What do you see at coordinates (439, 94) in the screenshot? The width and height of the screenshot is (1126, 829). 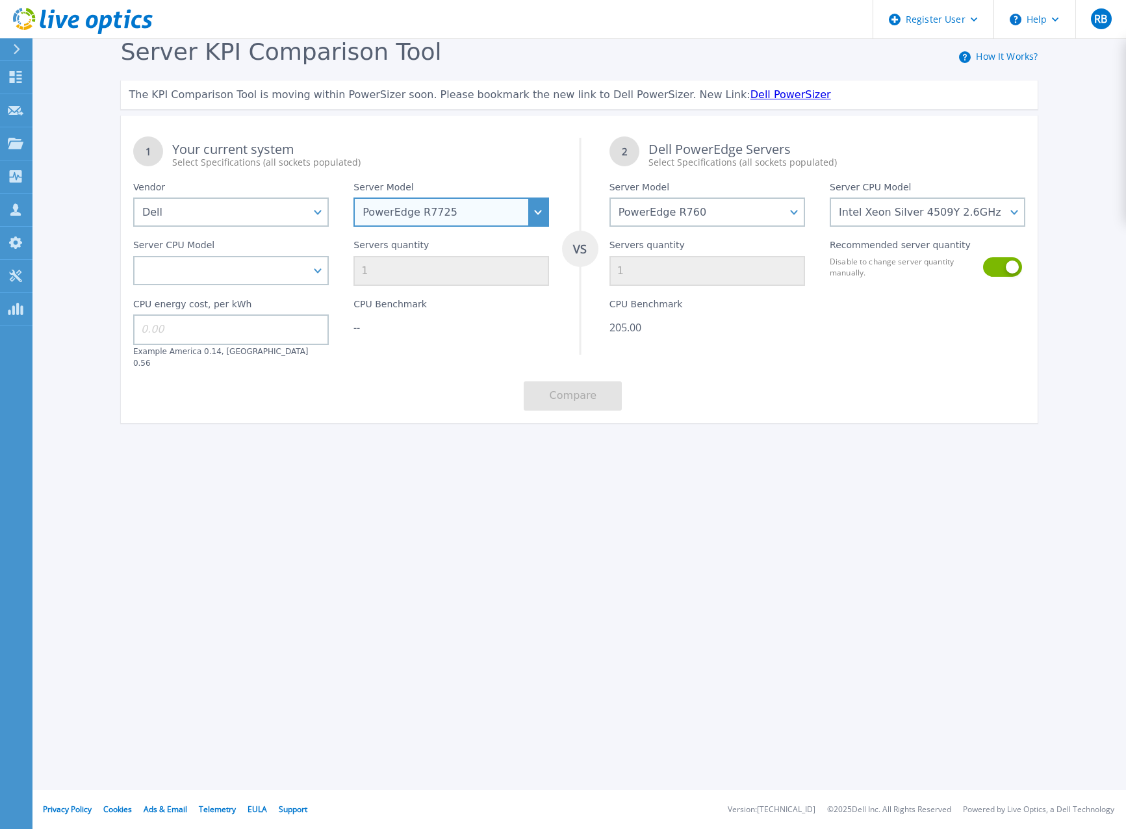 I see `span: The KPI Comparison Tool is moving within PowerSizer soon. Please bookmark the new link to Dell Po...` at bounding box center [439, 94].